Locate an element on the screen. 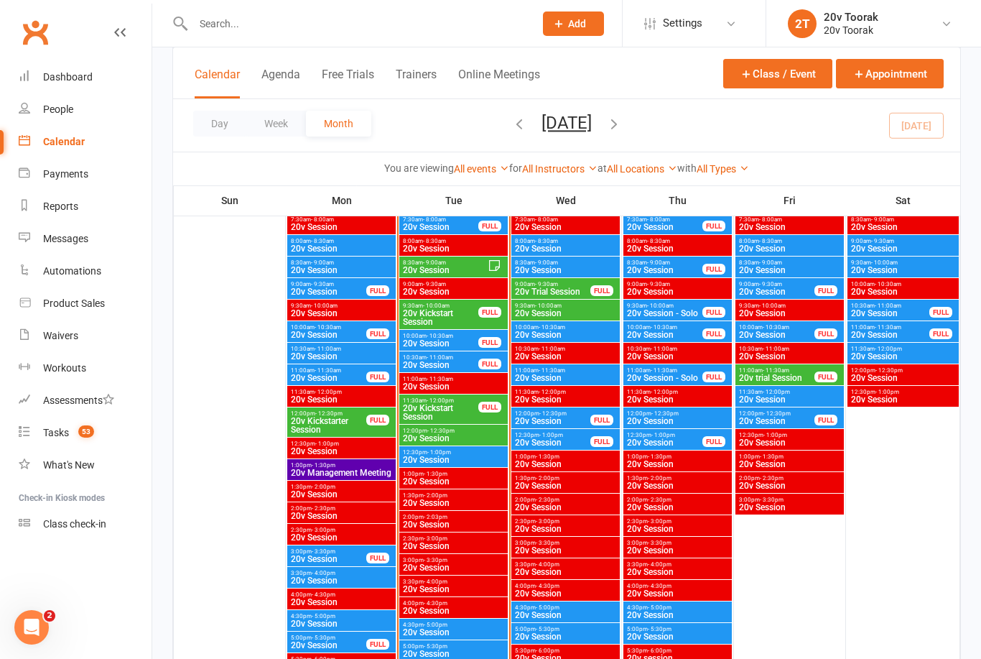 The width and height of the screenshot is (981, 659). div: Dashboard is located at coordinates (68, 77).